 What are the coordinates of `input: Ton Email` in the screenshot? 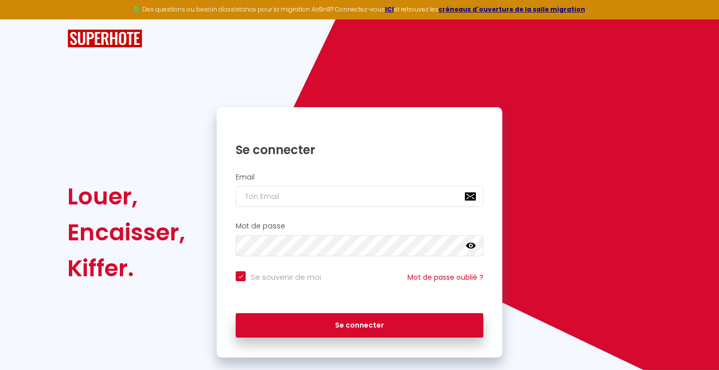 It's located at (359, 197).